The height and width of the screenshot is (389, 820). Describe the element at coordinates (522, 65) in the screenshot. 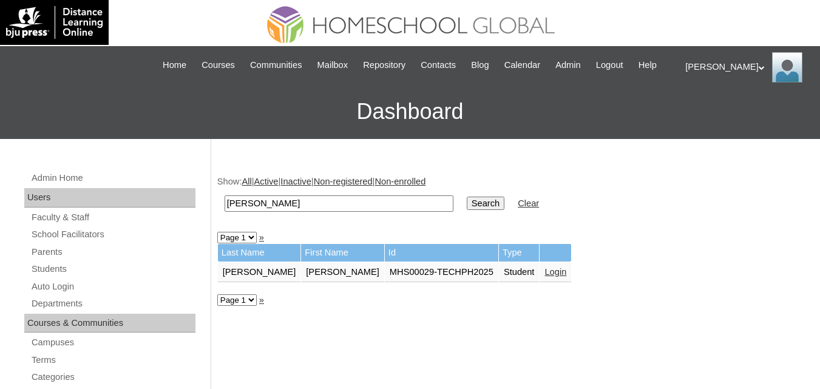

I see `a: Calendar` at that location.